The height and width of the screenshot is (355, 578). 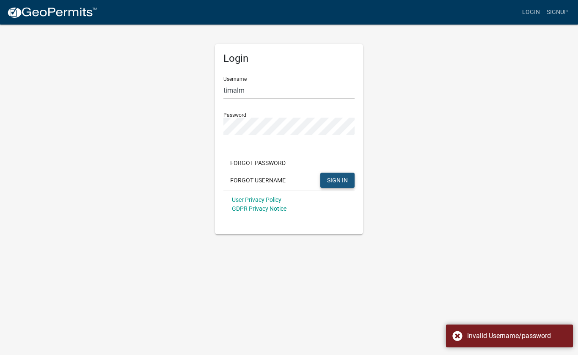 I want to click on a: Login, so click(x=531, y=12).